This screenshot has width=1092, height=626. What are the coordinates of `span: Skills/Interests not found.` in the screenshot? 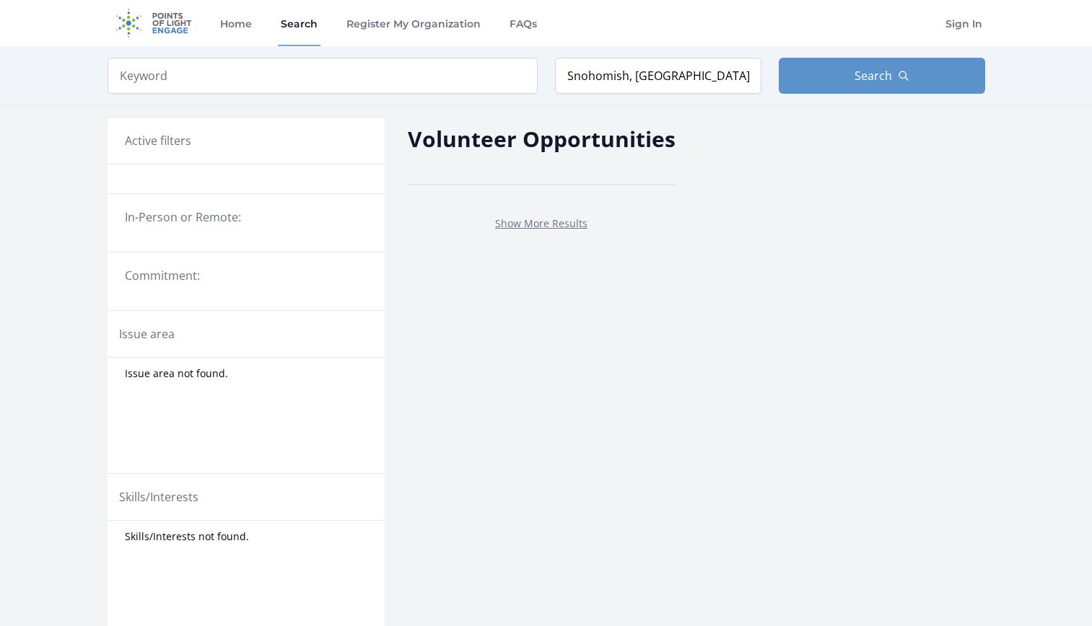 It's located at (187, 537).